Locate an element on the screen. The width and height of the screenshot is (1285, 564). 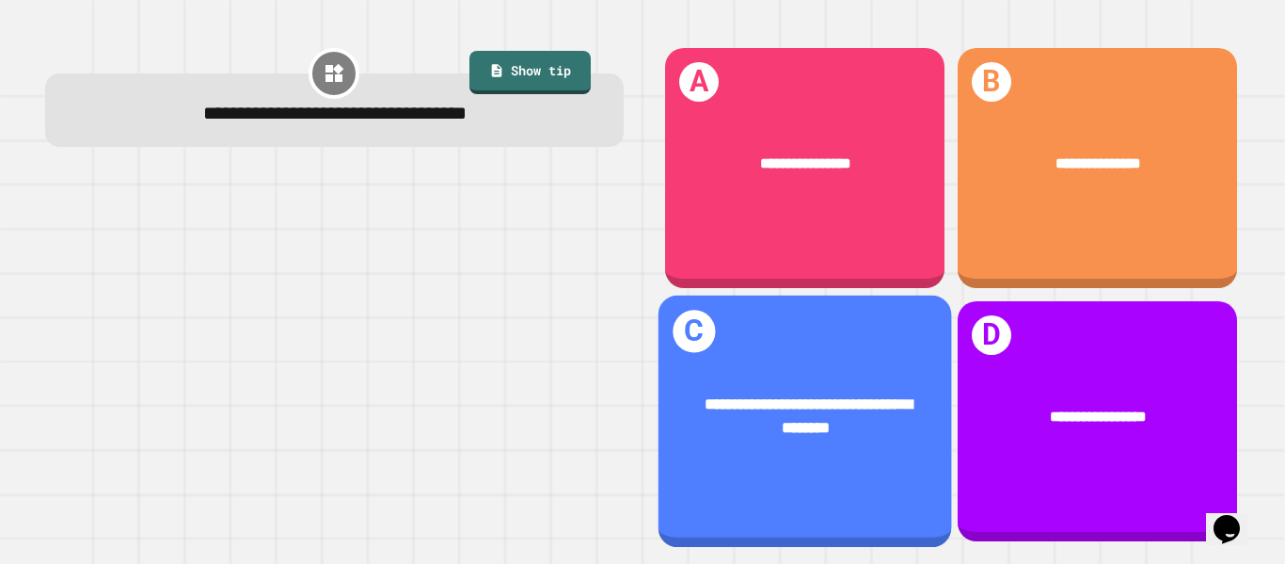
h1: C is located at coordinates (694, 330).